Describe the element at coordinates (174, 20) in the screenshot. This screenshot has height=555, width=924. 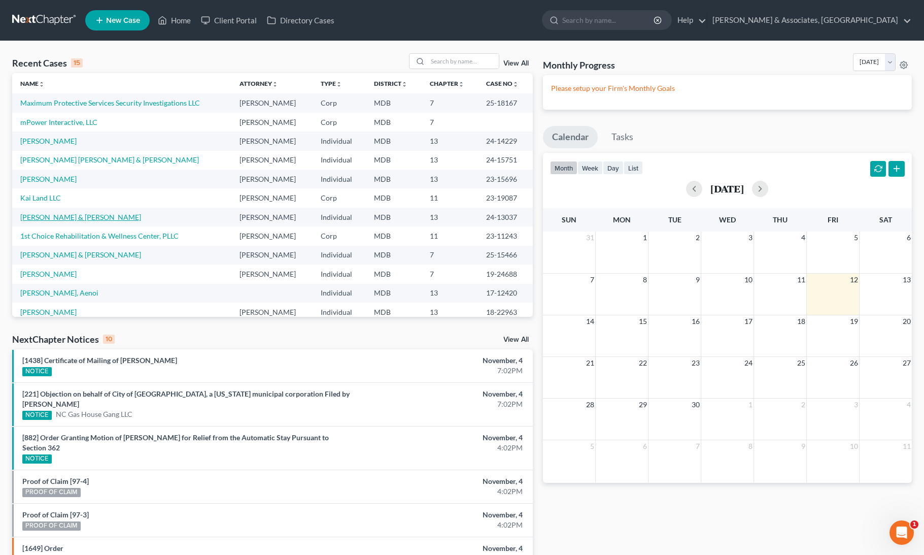
I see `a: Home` at that location.